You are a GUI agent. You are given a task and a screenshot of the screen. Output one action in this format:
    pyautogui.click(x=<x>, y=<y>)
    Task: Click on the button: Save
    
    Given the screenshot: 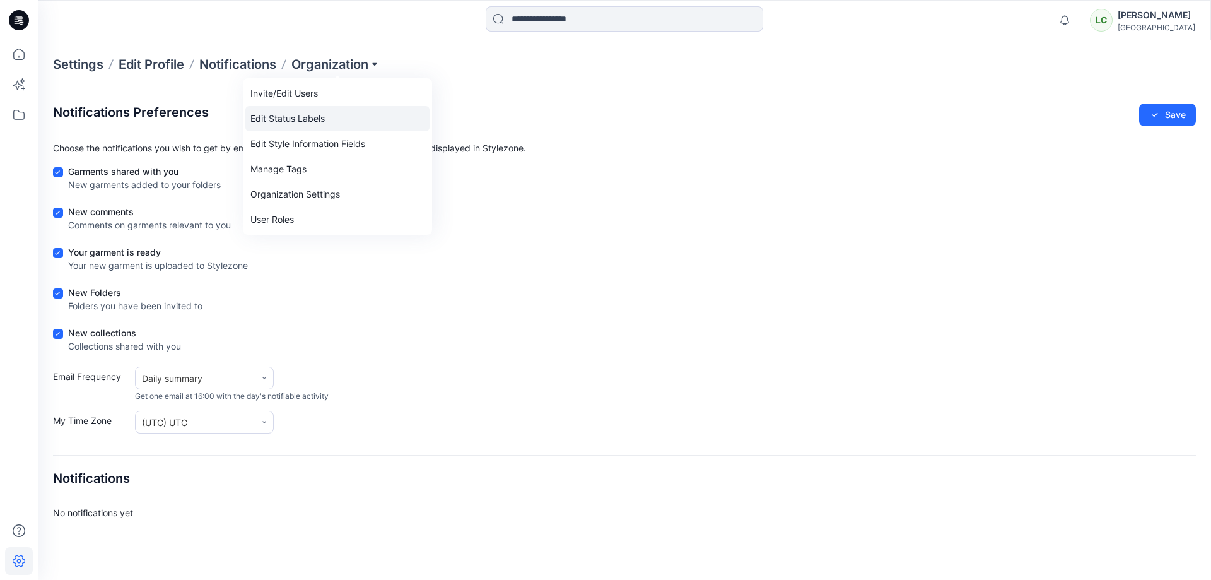 What is the action you would take?
    pyautogui.click(x=1168, y=115)
    